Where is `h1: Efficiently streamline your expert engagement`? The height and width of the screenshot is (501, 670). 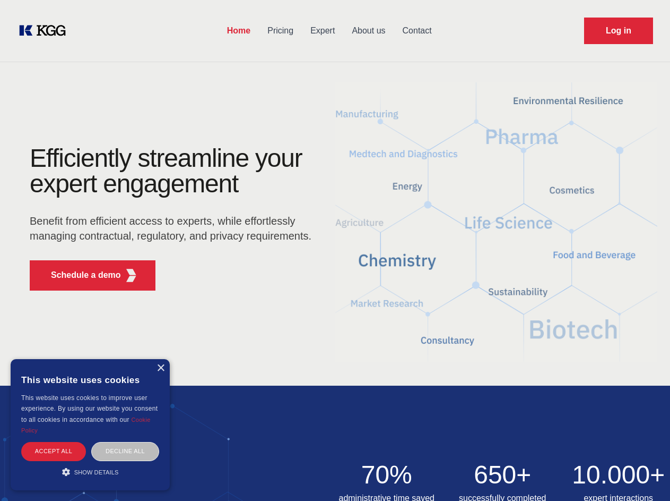
h1: Efficiently streamline your expert engagement is located at coordinates (174, 171).